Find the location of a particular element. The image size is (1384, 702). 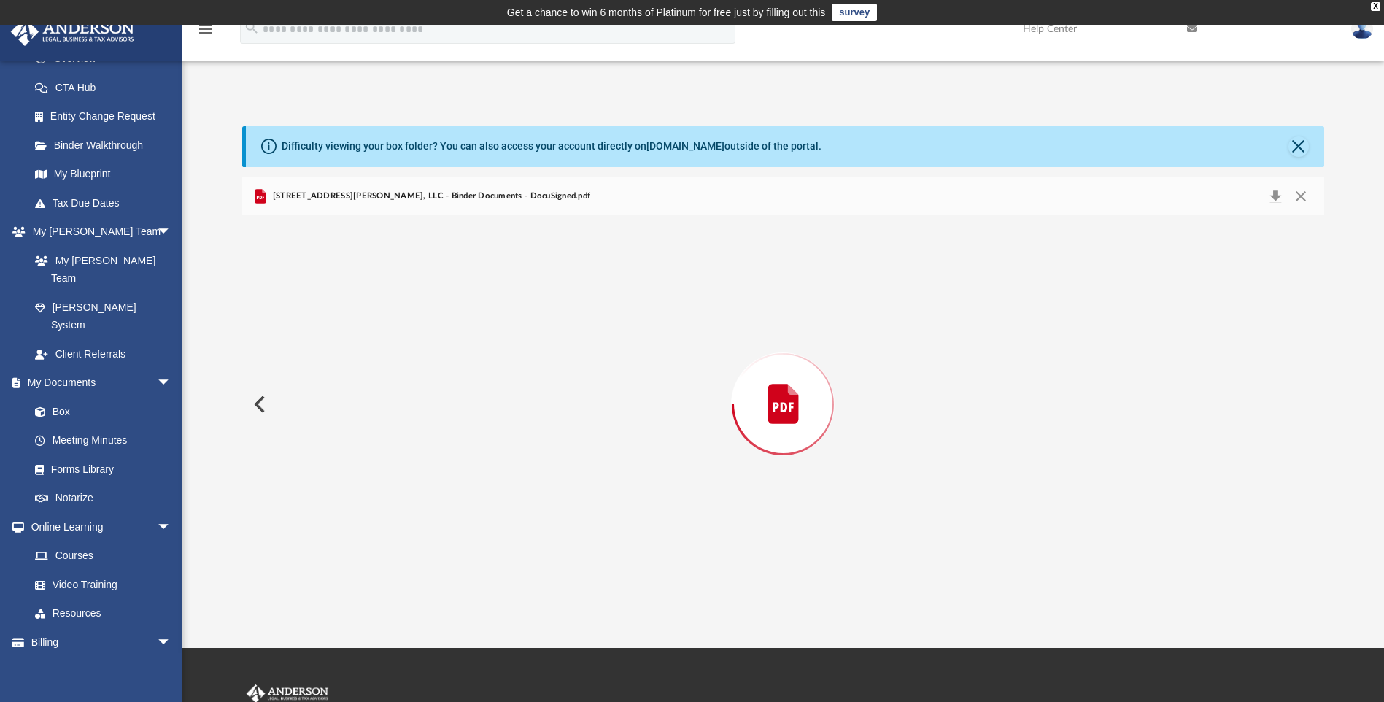

a: Notarize is located at coordinates (103, 498).